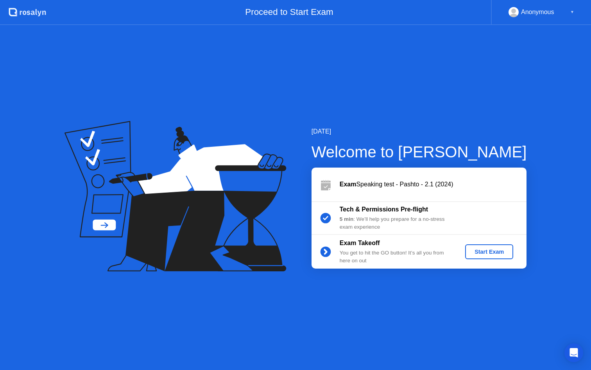  Describe the element at coordinates (360, 242) in the screenshot. I see `b: Exam Takeoff` at that location.